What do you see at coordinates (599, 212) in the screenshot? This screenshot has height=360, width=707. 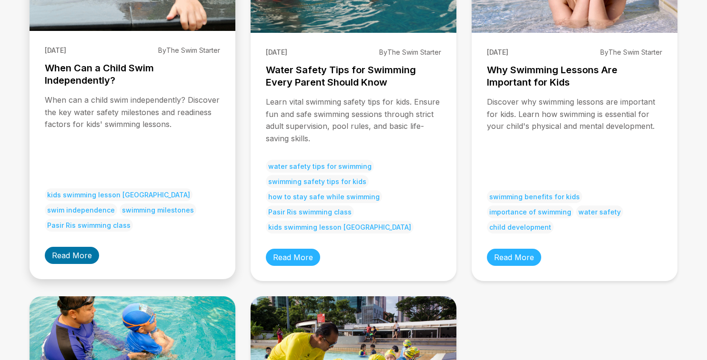 I see `span: water safety` at bounding box center [599, 212].